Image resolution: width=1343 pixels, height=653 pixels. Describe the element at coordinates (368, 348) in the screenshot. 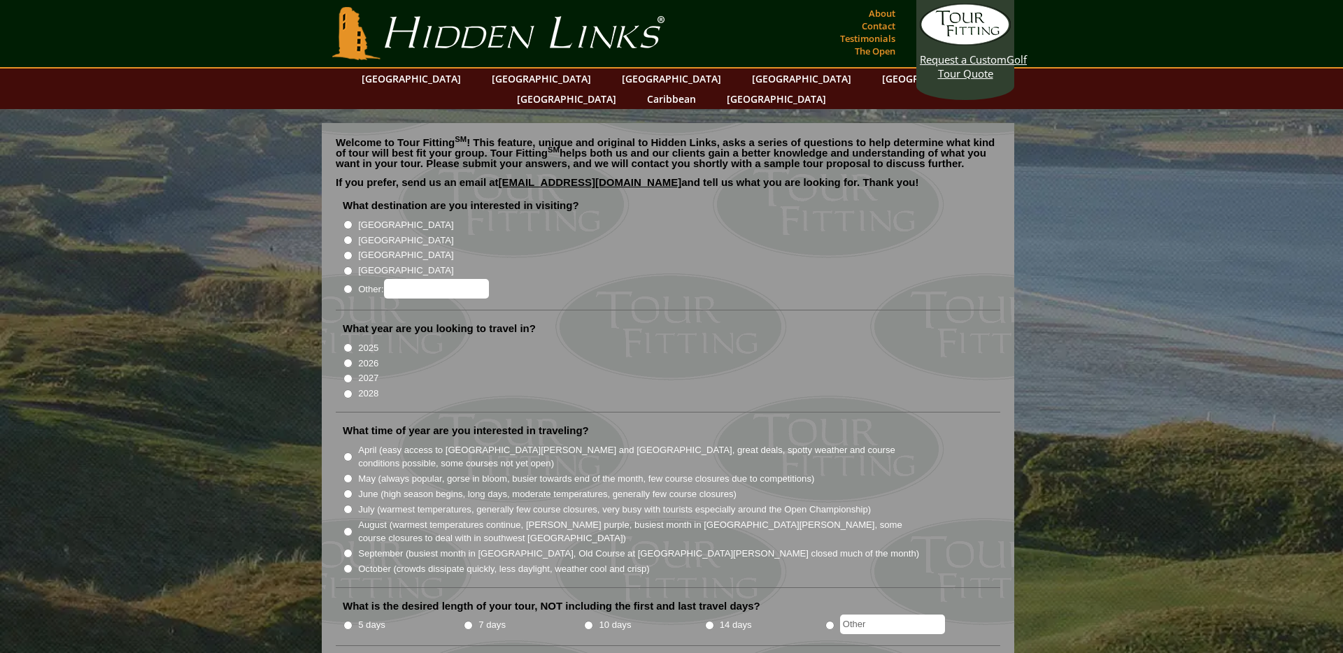

I see `label: 2025` at that location.